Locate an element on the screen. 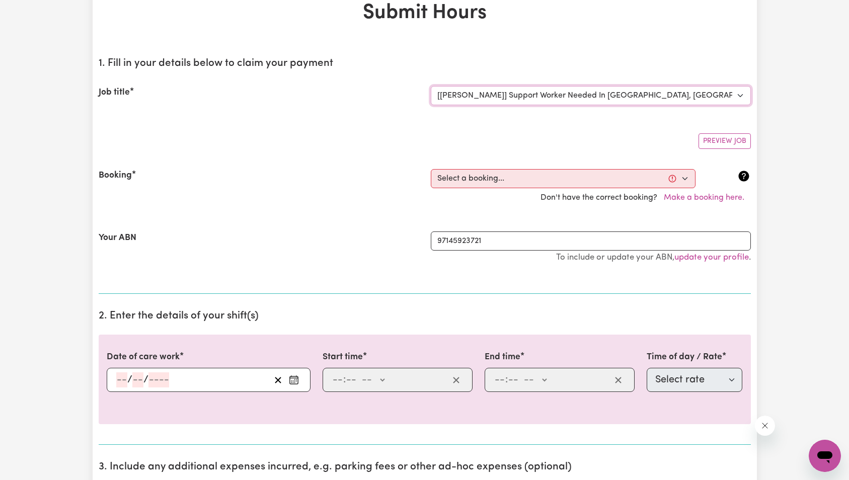 Image resolution: width=849 pixels, height=480 pixels. button: Enter the date of care work is located at coordinates (294, 380).